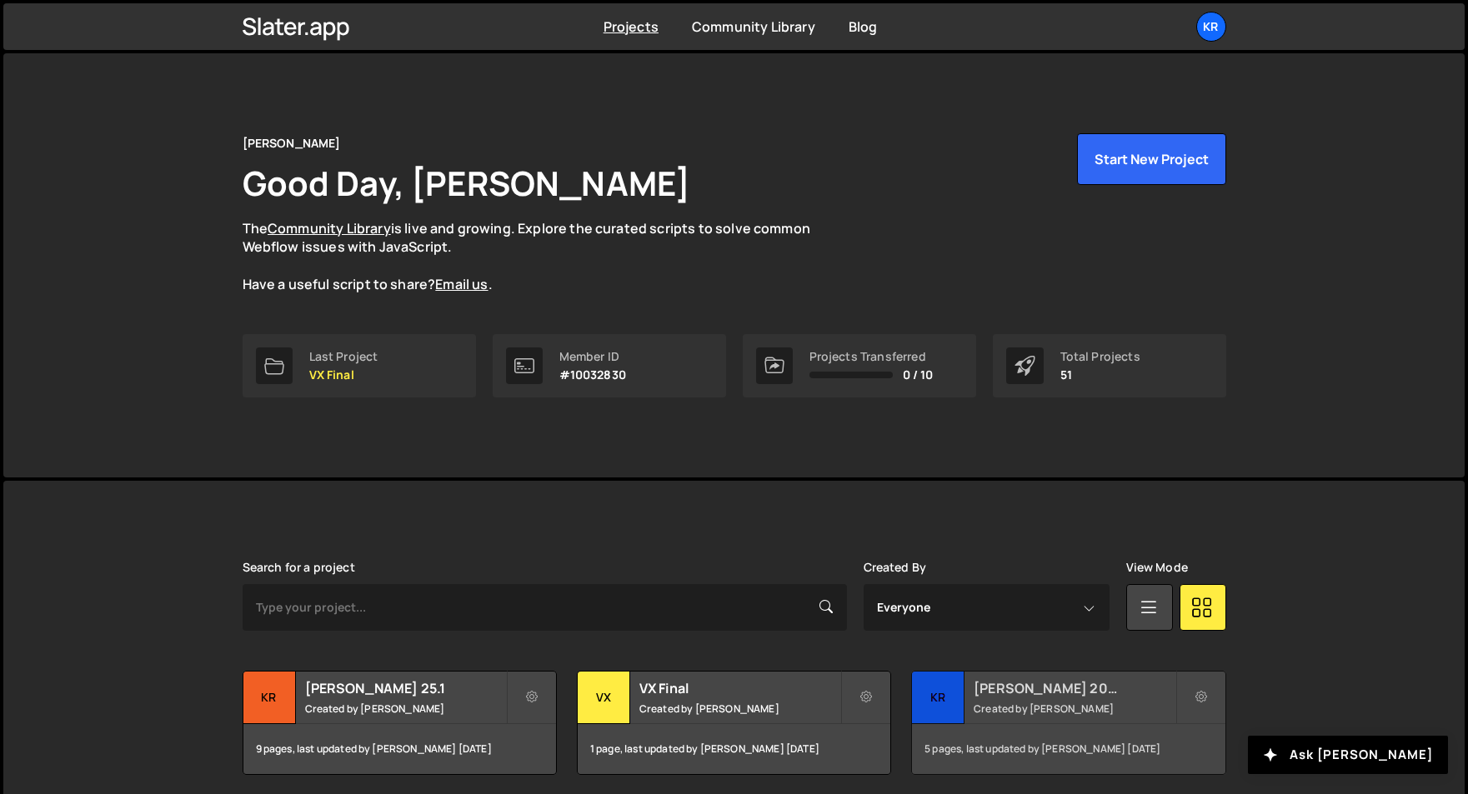  Describe the element at coordinates (298, 568) in the screenshot. I see `label: Search for a project` at that location.